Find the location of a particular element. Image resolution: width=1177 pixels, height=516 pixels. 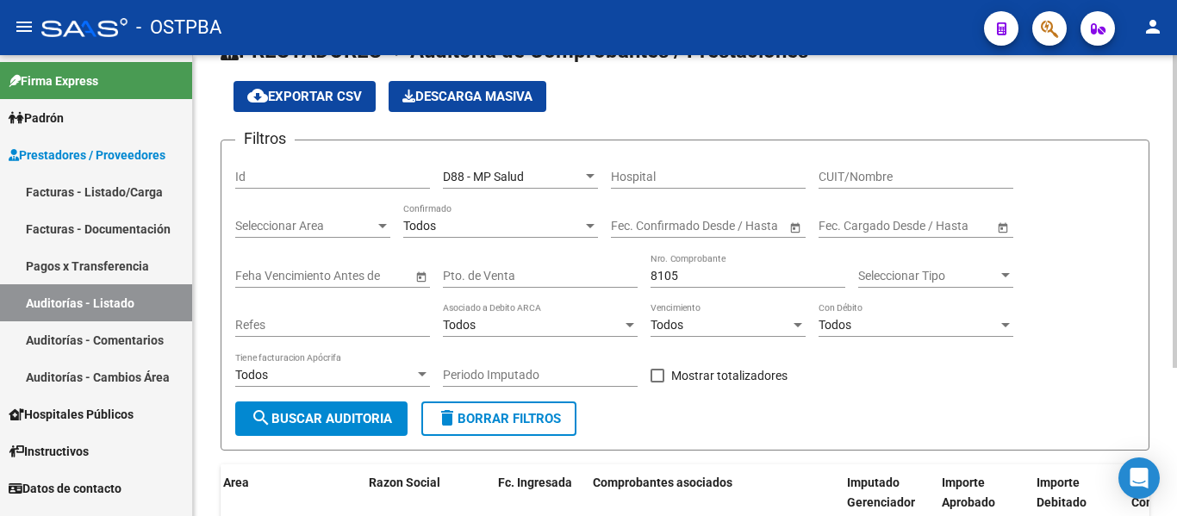

span: Exportar CSV is located at coordinates (304, 96).